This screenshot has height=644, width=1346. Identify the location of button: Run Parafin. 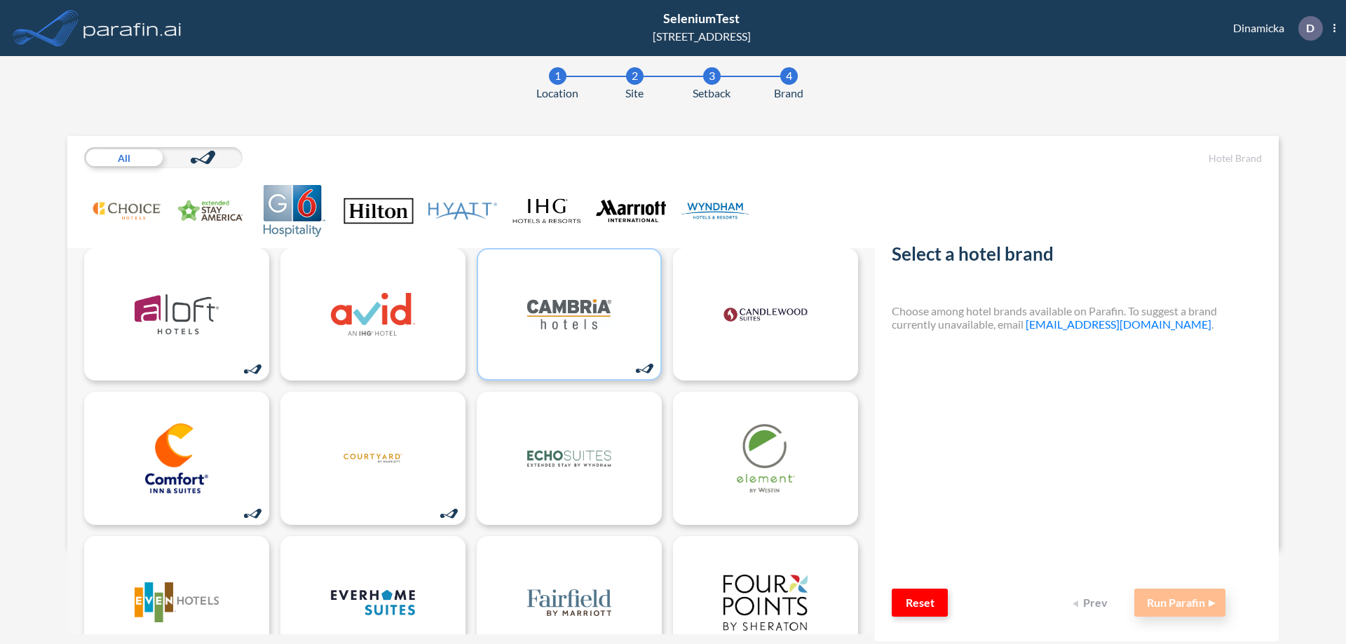
(1180, 603).